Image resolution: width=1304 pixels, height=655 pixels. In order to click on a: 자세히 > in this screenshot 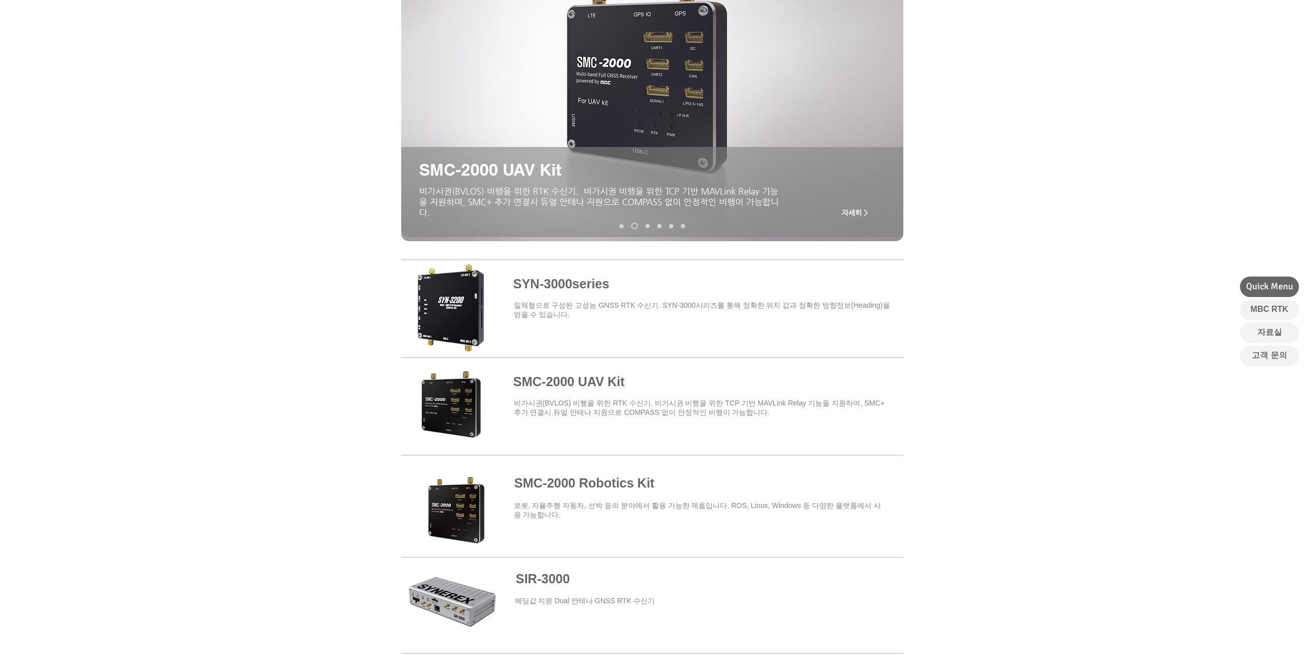, I will do `click(855, 213)`.